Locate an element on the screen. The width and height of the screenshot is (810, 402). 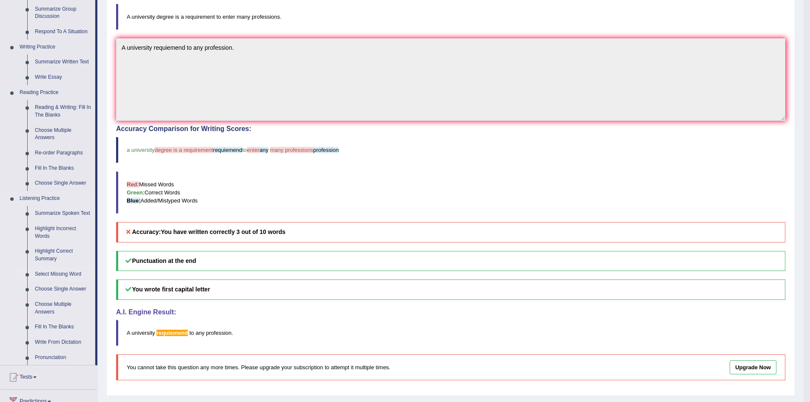
a: Upgrade Now is located at coordinates (753, 367).